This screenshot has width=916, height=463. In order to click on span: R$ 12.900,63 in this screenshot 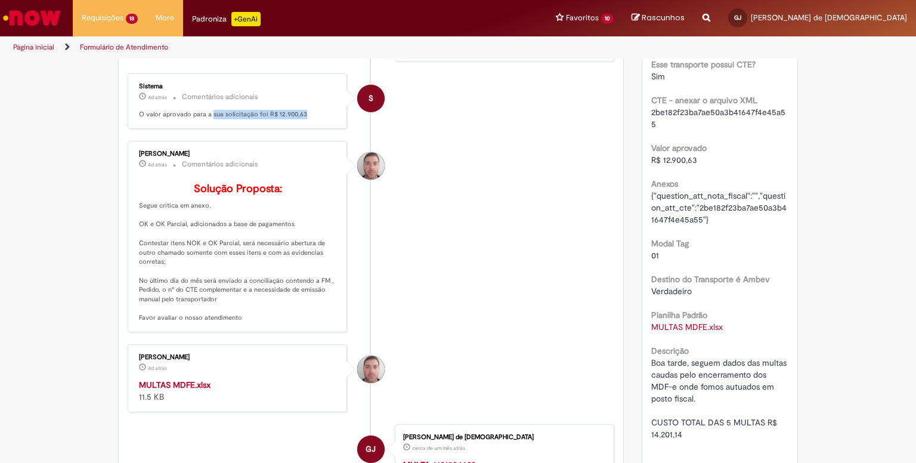, I will do `click(674, 160)`.